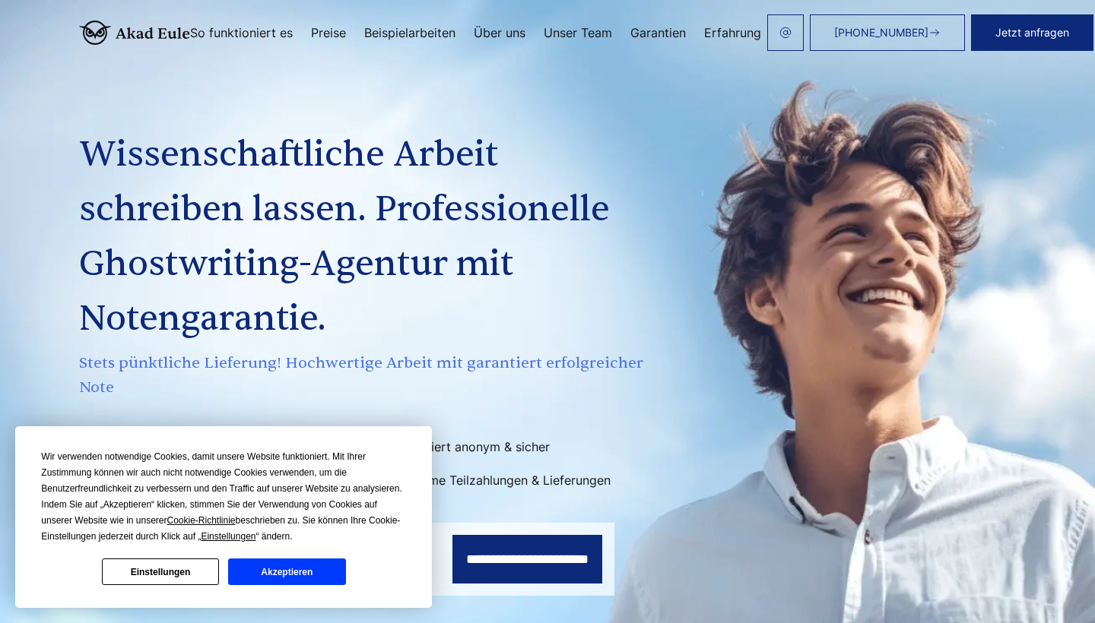 This screenshot has width=1095, height=623. I want to click on button: Jetzt anfragen, so click(1031, 33).